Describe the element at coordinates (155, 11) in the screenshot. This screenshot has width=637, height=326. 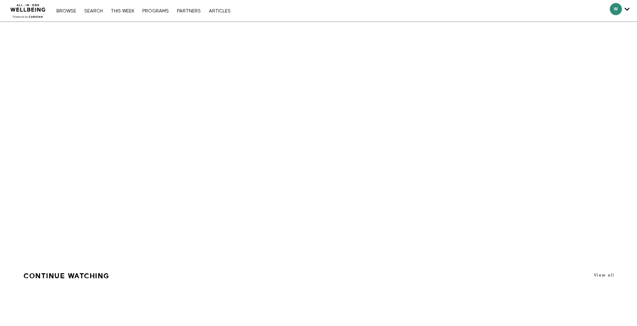
I see `a: PROGRAMS` at that location.